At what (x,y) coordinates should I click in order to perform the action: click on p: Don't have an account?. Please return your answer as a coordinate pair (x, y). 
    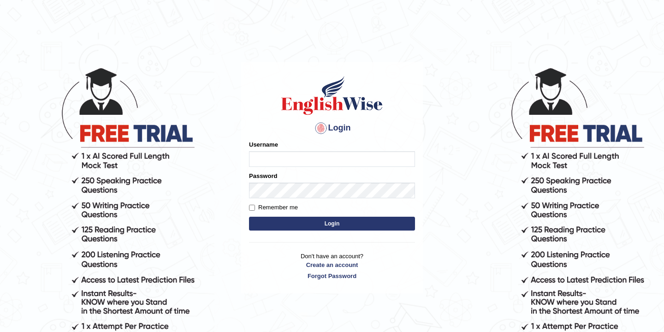
    Looking at the image, I should click on (332, 266).